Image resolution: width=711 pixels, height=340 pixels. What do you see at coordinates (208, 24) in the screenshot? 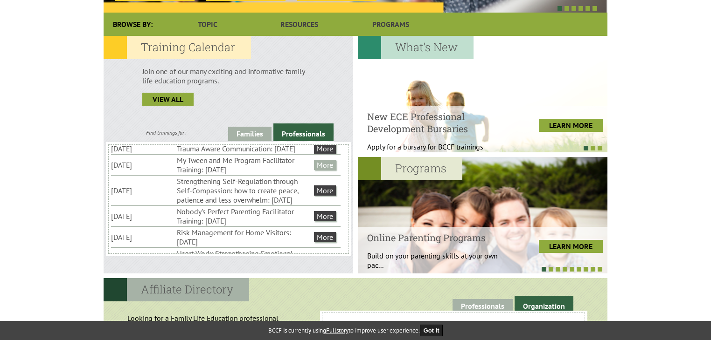
I see `a: Topic` at bounding box center [208, 24].